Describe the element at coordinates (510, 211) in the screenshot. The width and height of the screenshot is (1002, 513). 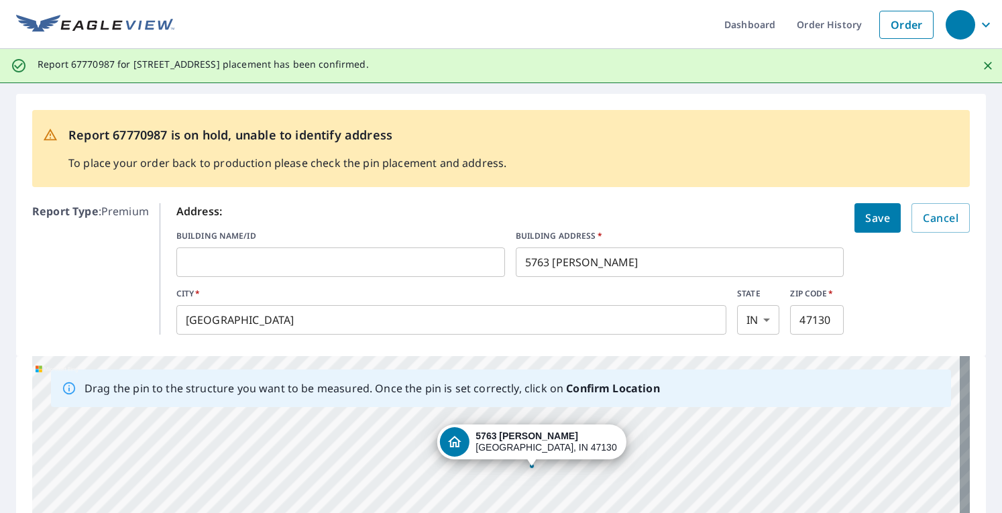
I see `p: Address:` at that location.